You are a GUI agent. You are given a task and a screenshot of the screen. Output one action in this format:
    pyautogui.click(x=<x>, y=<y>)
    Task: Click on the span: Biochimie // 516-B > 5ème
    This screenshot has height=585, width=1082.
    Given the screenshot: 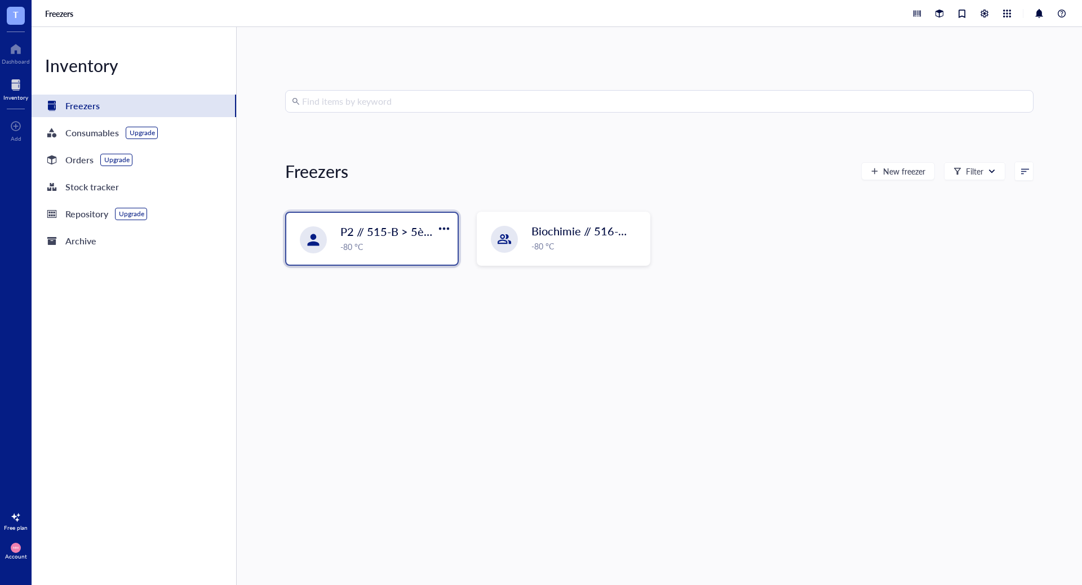 What is the action you would take?
    pyautogui.click(x=599, y=231)
    